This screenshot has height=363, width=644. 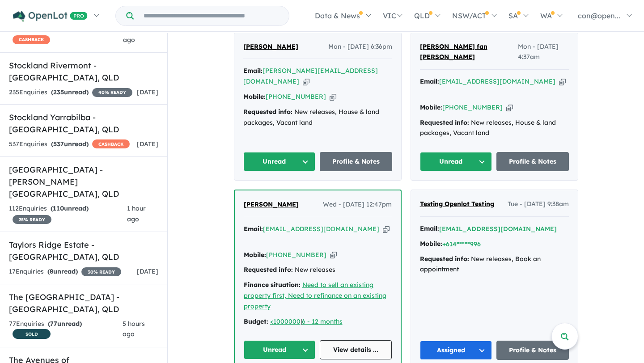 What do you see at coordinates (68, 214) in the screenshot?
I see `div: 112 Enquir ies` at bounding box center [68, 214].